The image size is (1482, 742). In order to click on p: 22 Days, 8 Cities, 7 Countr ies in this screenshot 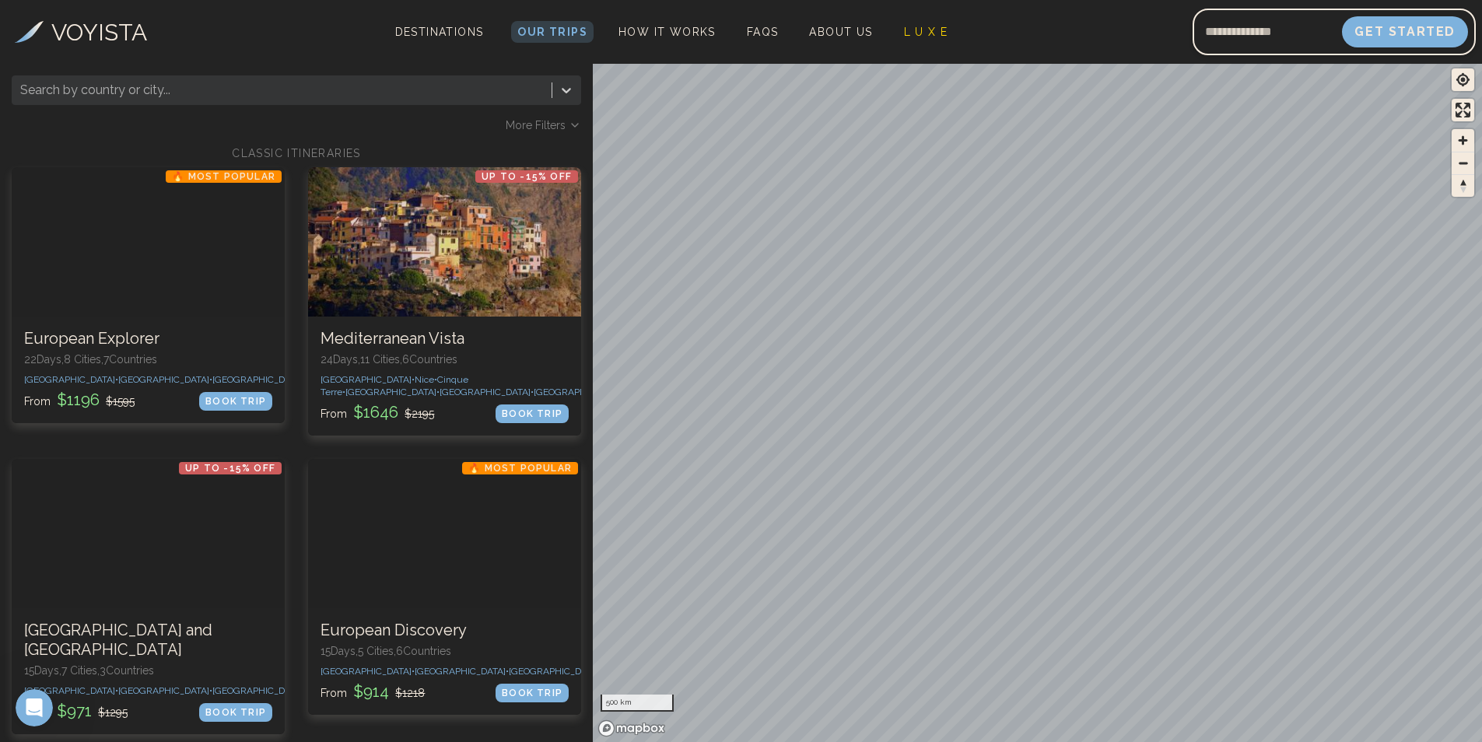, I will do `click(148, 360)`.